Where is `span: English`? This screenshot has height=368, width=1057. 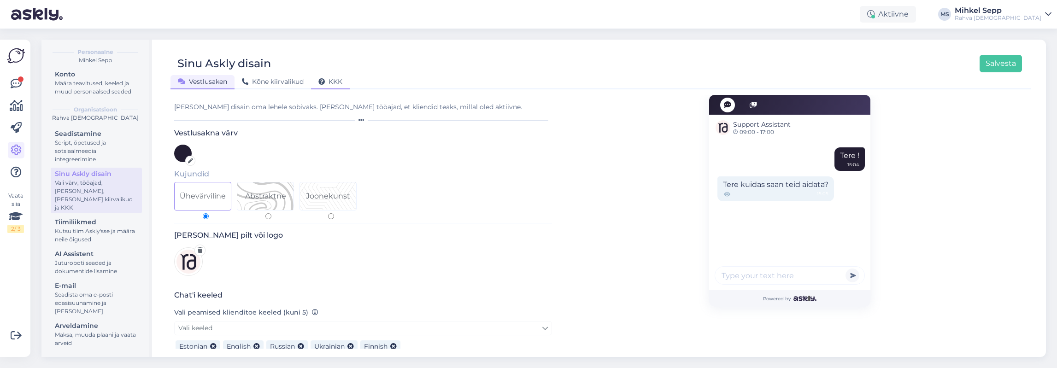
span: English is located at coordinates (239, 346).